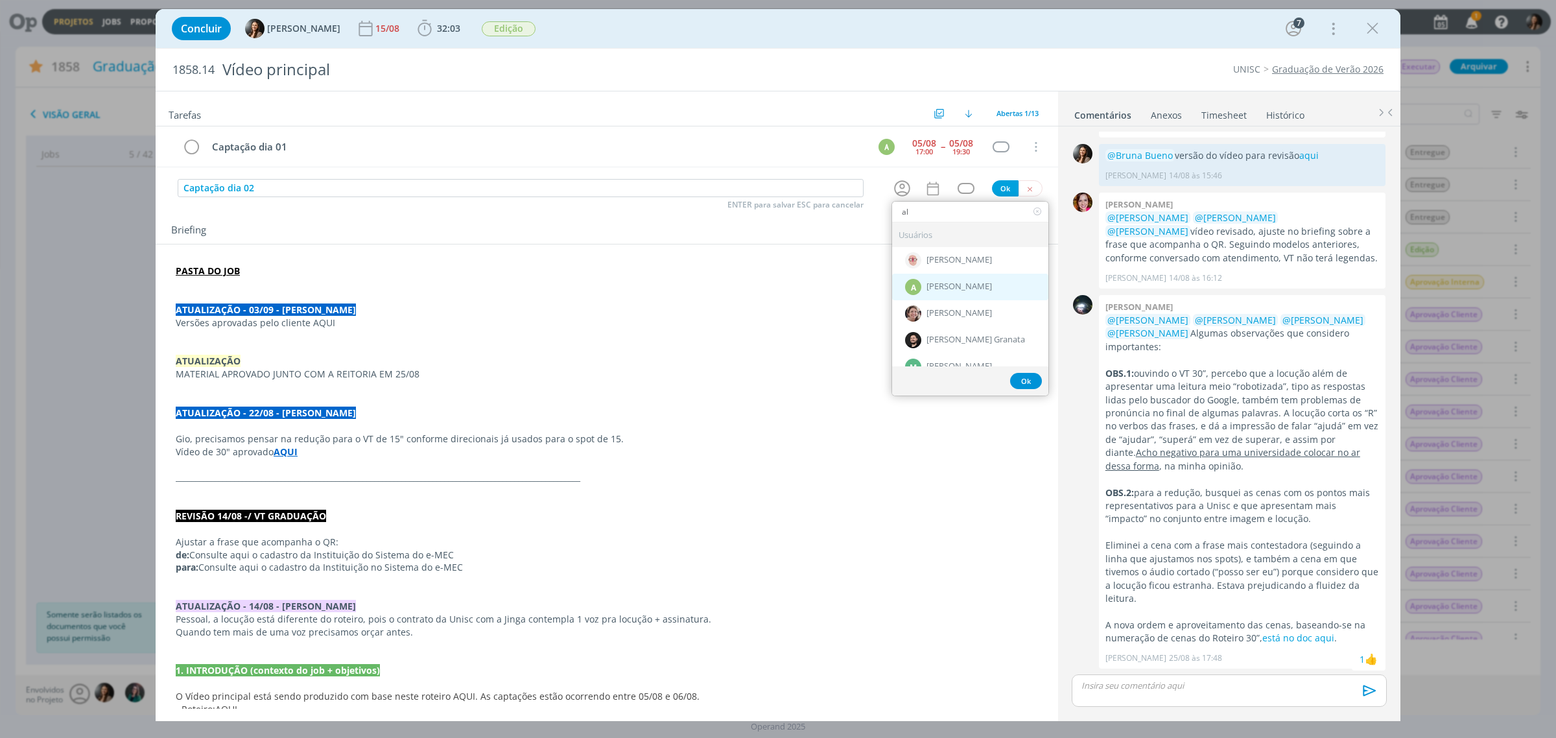 This screenshot has width=1556, height=738. I want to click on span: @Bruna Bueno, so click(1140, 155).